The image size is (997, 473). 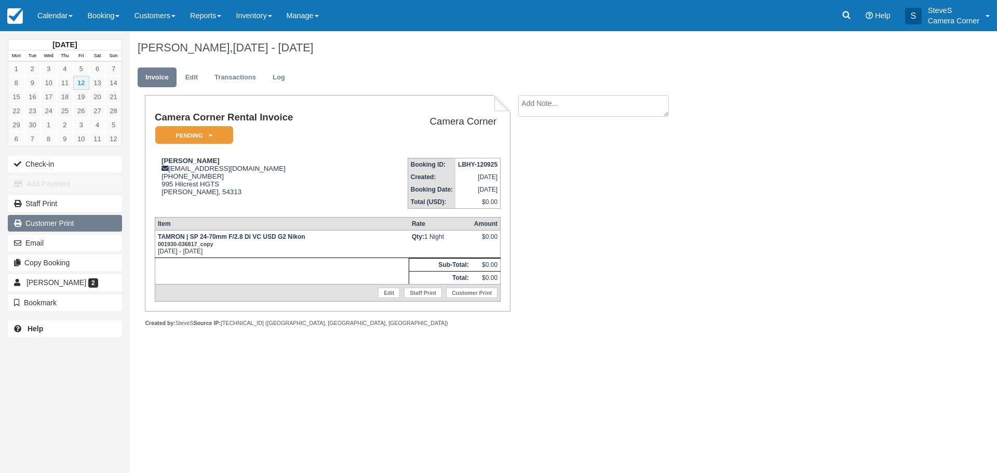 I want to click on i: Help, so click(x=869, y=16).